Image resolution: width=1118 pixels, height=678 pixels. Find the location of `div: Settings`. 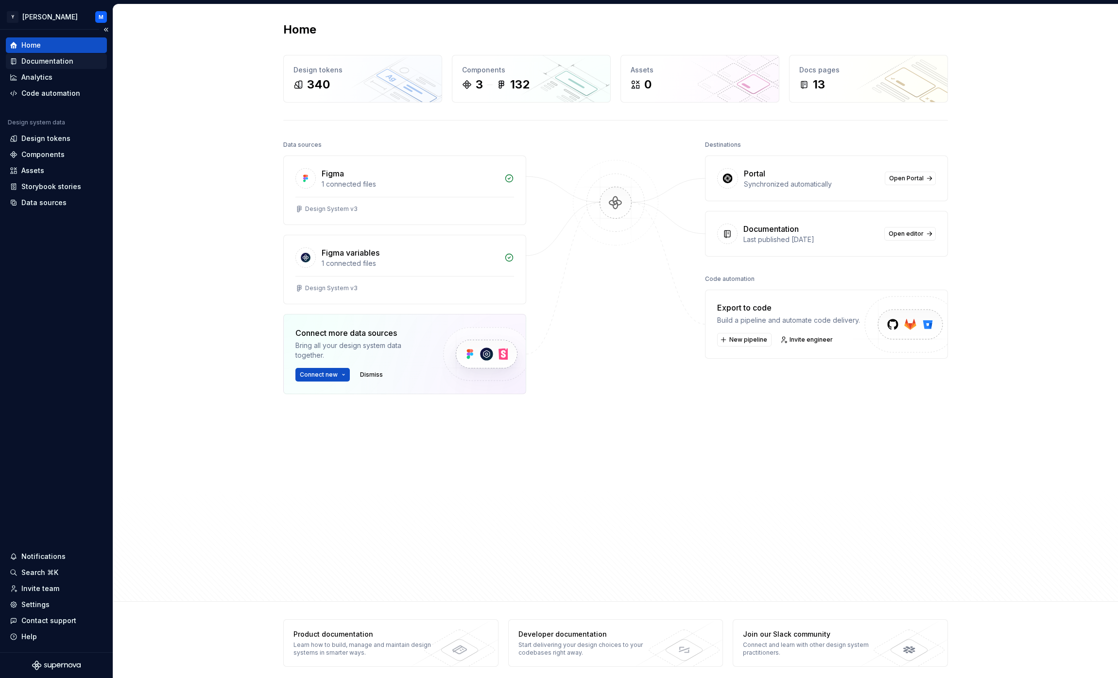

div: Settings is located at coordinates (35, 605).